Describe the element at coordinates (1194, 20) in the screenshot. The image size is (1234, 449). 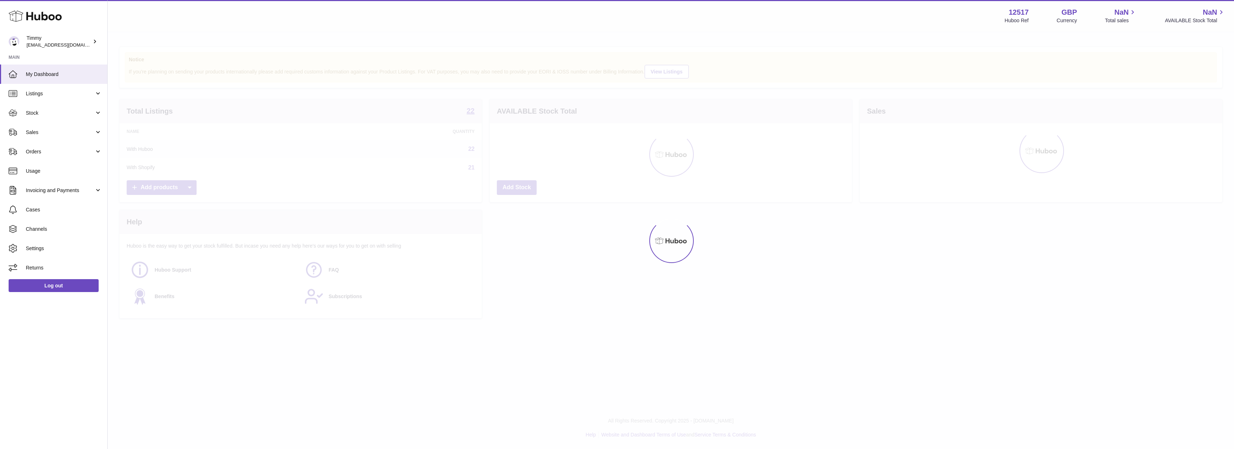
I see `span: AVAILABLE Stock Total` at that location.